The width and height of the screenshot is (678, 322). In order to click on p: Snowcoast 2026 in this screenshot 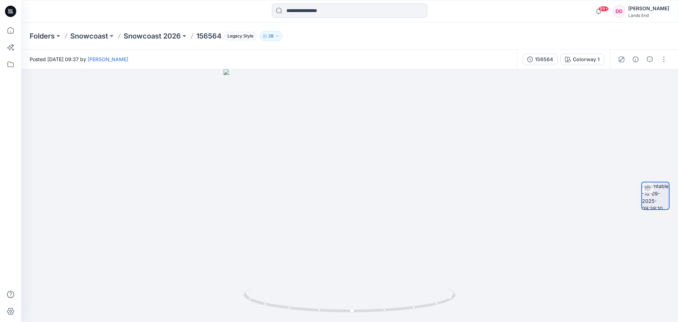, I will do `click(152, 36)`.